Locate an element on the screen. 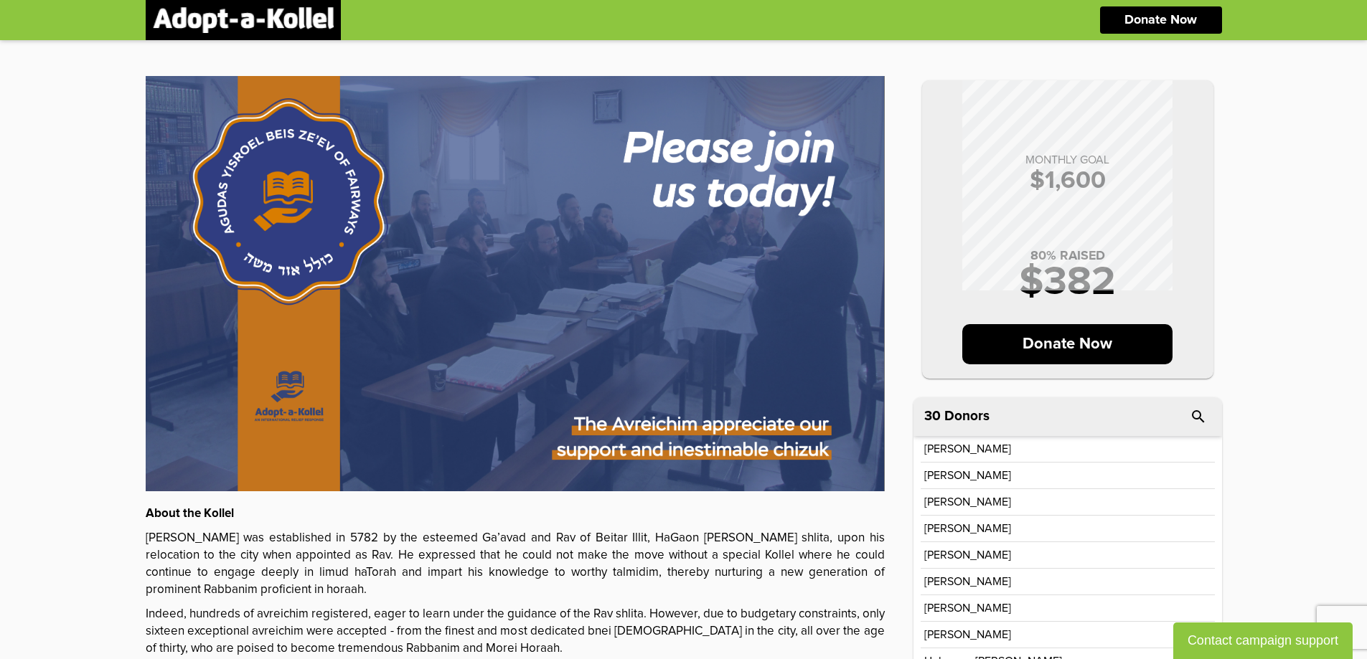  p: MONTHLY GOAL is located at coordinates (1067, 160).